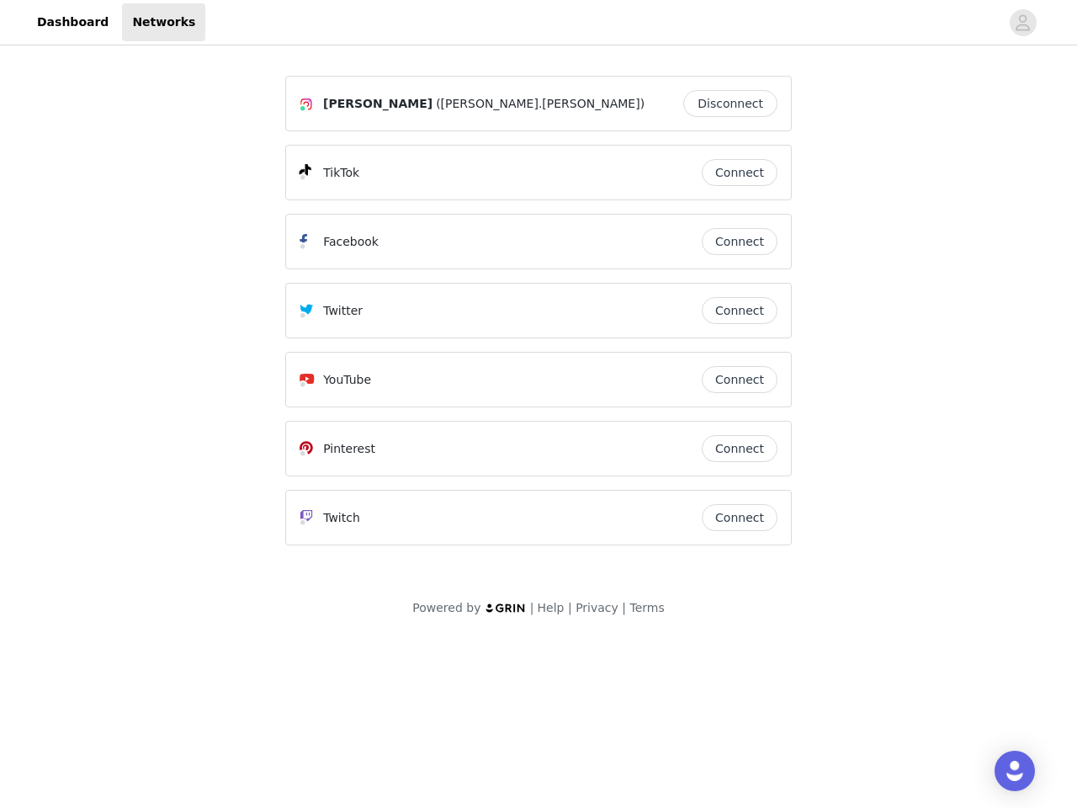 The width and height of the screenshot is (1077, 808). Describe the element at coordinates (347, 380) in the screenshot. I see `p: YouTube` at that location.